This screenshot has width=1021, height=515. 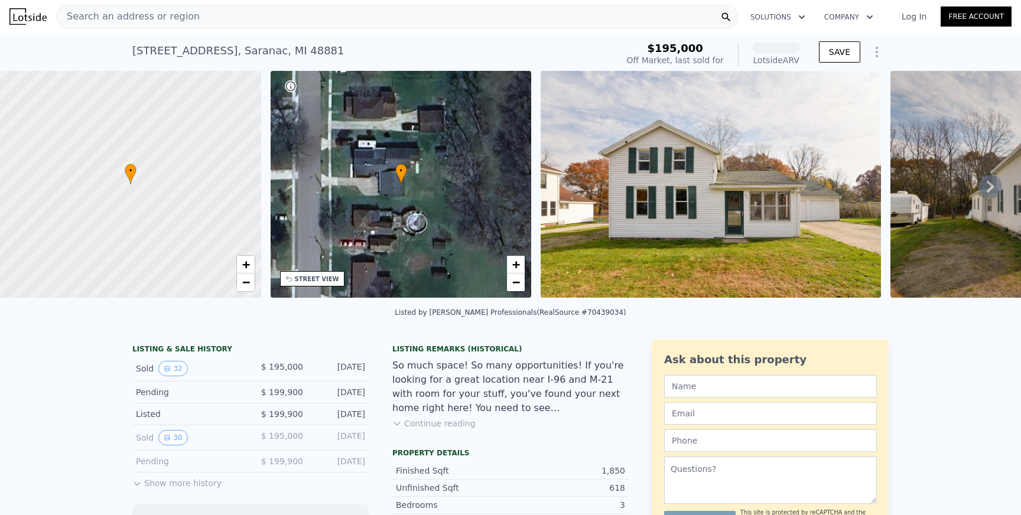 I want to click on div: 3, so click(x=568, y=505).